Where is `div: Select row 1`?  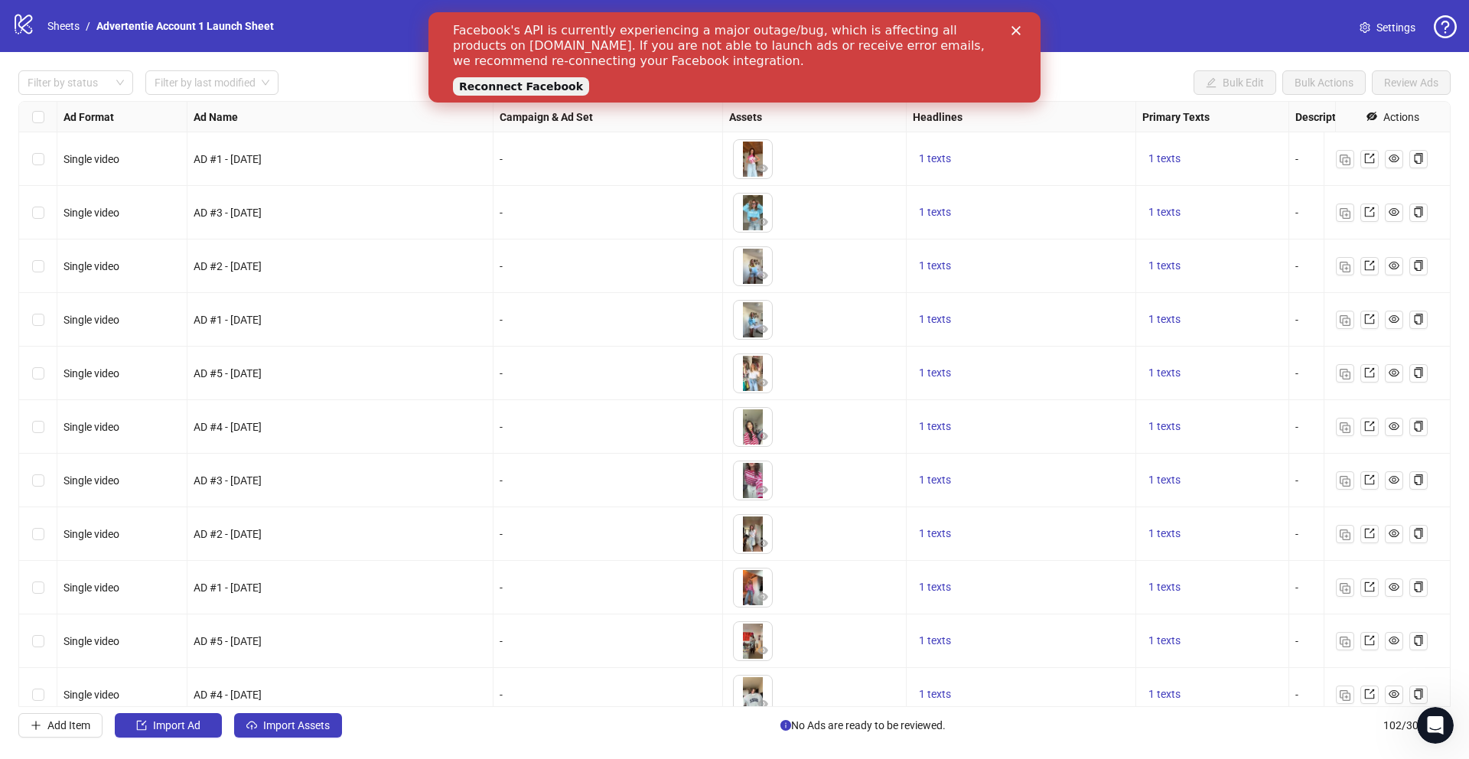
div: Select row 1 is located at coordinates (38, 159).